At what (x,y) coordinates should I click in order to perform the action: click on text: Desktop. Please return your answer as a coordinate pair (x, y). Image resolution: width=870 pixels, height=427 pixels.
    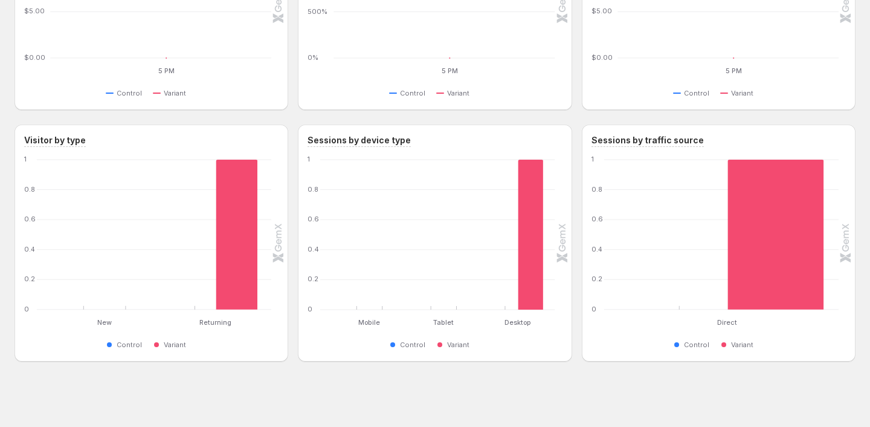
    Looking at the image, I should click on (518, 322).